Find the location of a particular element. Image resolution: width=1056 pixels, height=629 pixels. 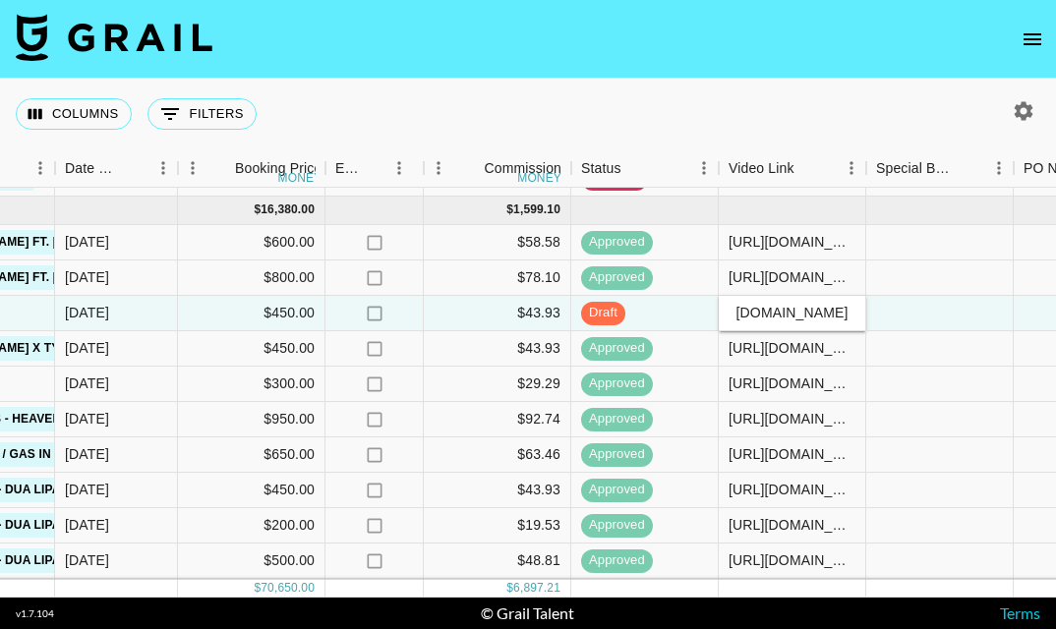

div: https://www.tiktok.com/@ab3l.t/video/7546318254705364279?is_from_webapp=1&sender_device=pc&web_id... is located at coordinates (791, 277).